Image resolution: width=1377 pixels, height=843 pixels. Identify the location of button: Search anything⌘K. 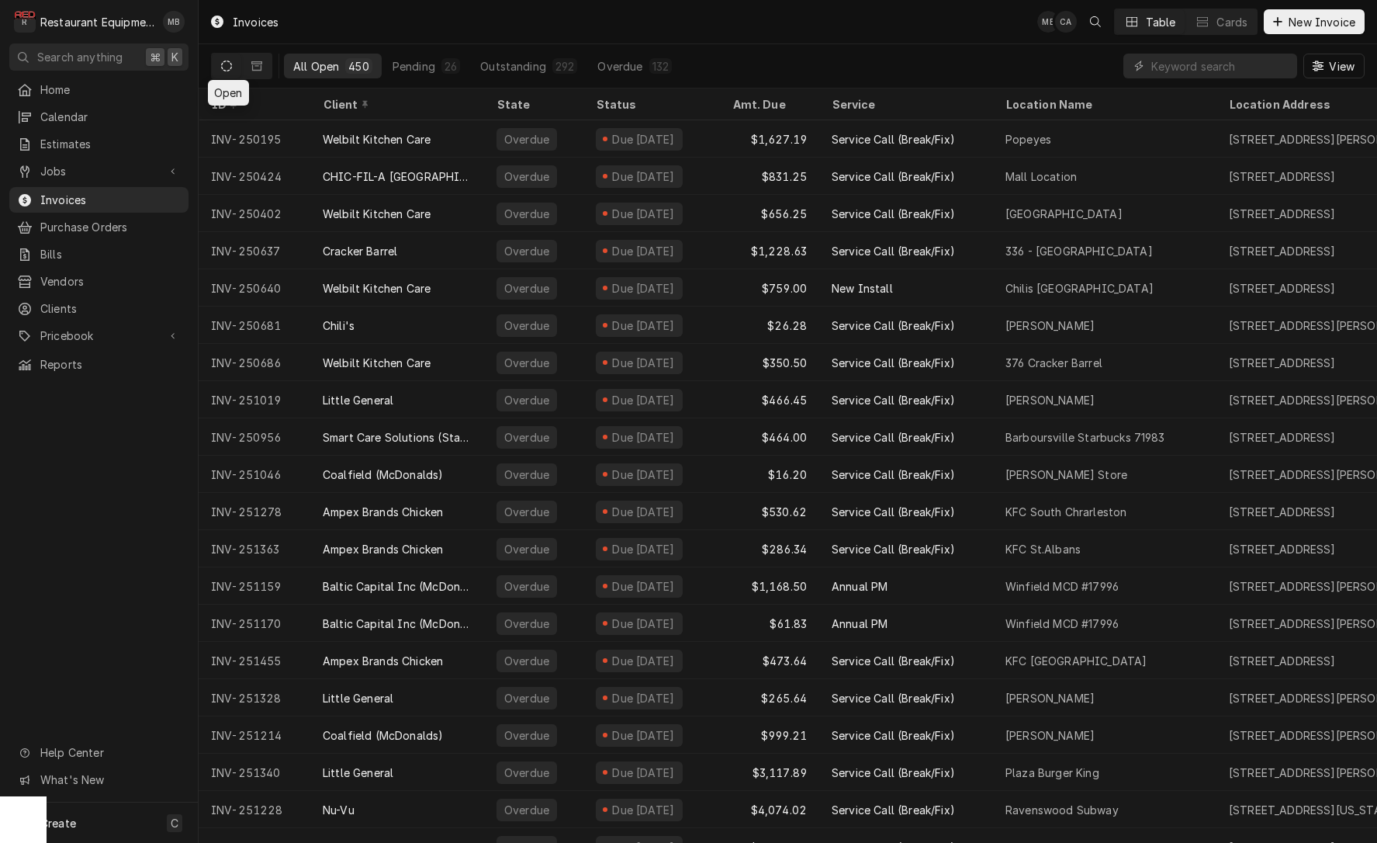
(99, 57).